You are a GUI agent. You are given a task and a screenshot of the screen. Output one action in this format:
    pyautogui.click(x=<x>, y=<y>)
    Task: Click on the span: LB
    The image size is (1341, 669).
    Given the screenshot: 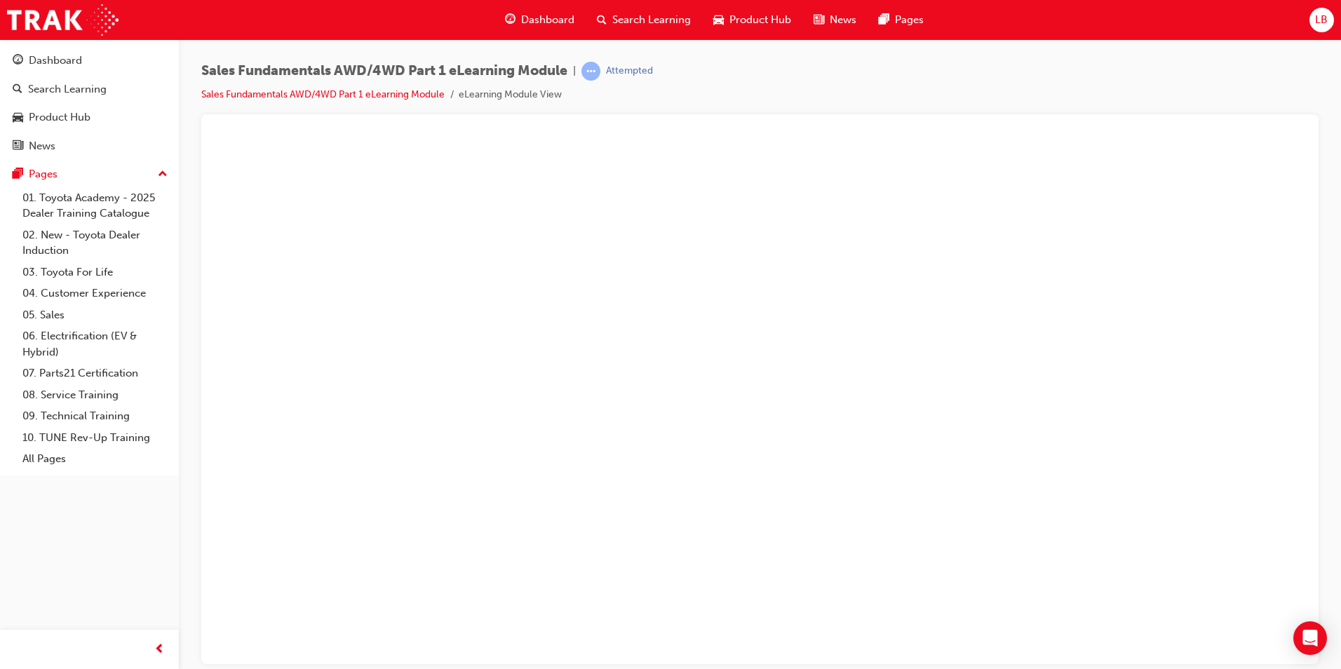 What is the action you would take?
    pyautogui.click(x=1322, y=20)
    